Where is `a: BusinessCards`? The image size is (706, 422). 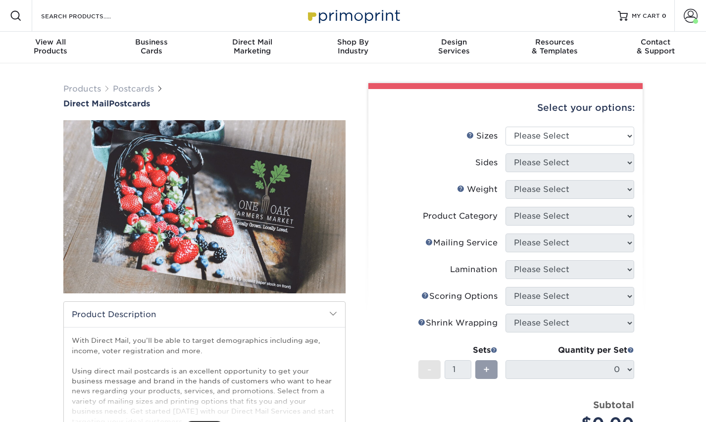
a: BusinessCards is located at coordinates (151, 48).